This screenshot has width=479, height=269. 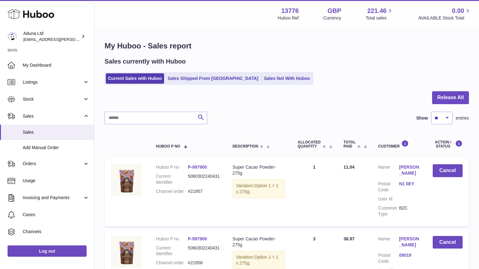 What do you see at coordinates (334, 11) in the screenshot?
I see `strong: GBP` at bounding box center [334, 11].